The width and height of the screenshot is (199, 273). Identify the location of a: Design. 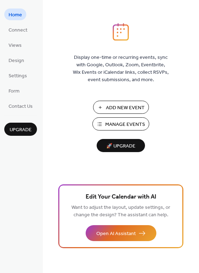
(16, 60).